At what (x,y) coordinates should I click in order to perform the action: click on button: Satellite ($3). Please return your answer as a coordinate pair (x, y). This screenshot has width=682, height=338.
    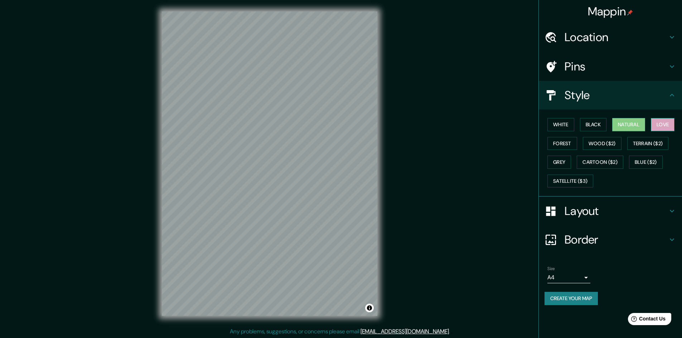
    Looking at the image, I should click on (570, 181).